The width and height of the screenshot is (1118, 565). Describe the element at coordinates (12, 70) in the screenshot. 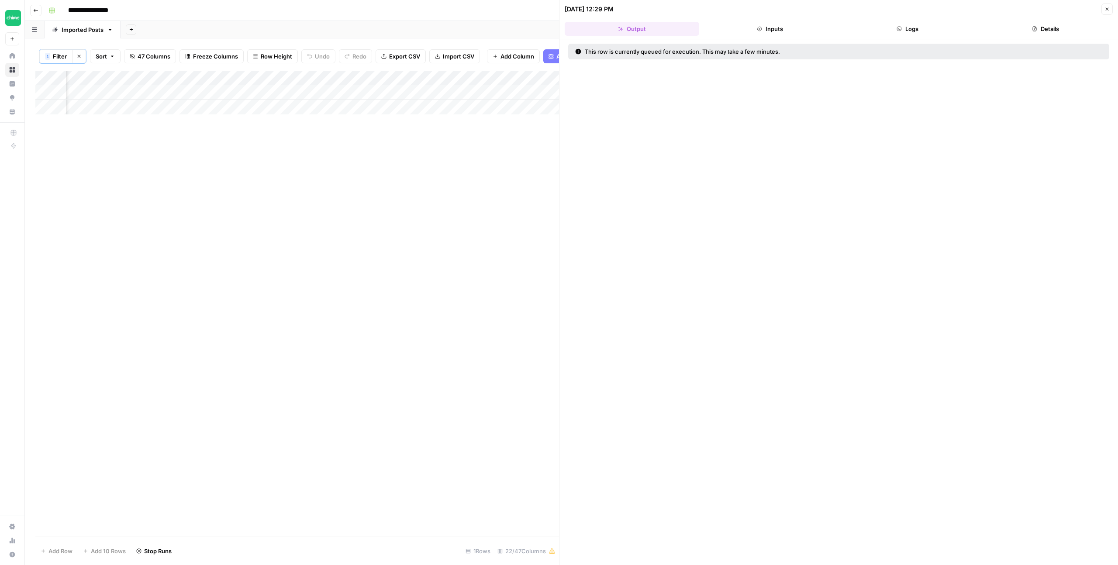

I see `a: Browse` at that location.